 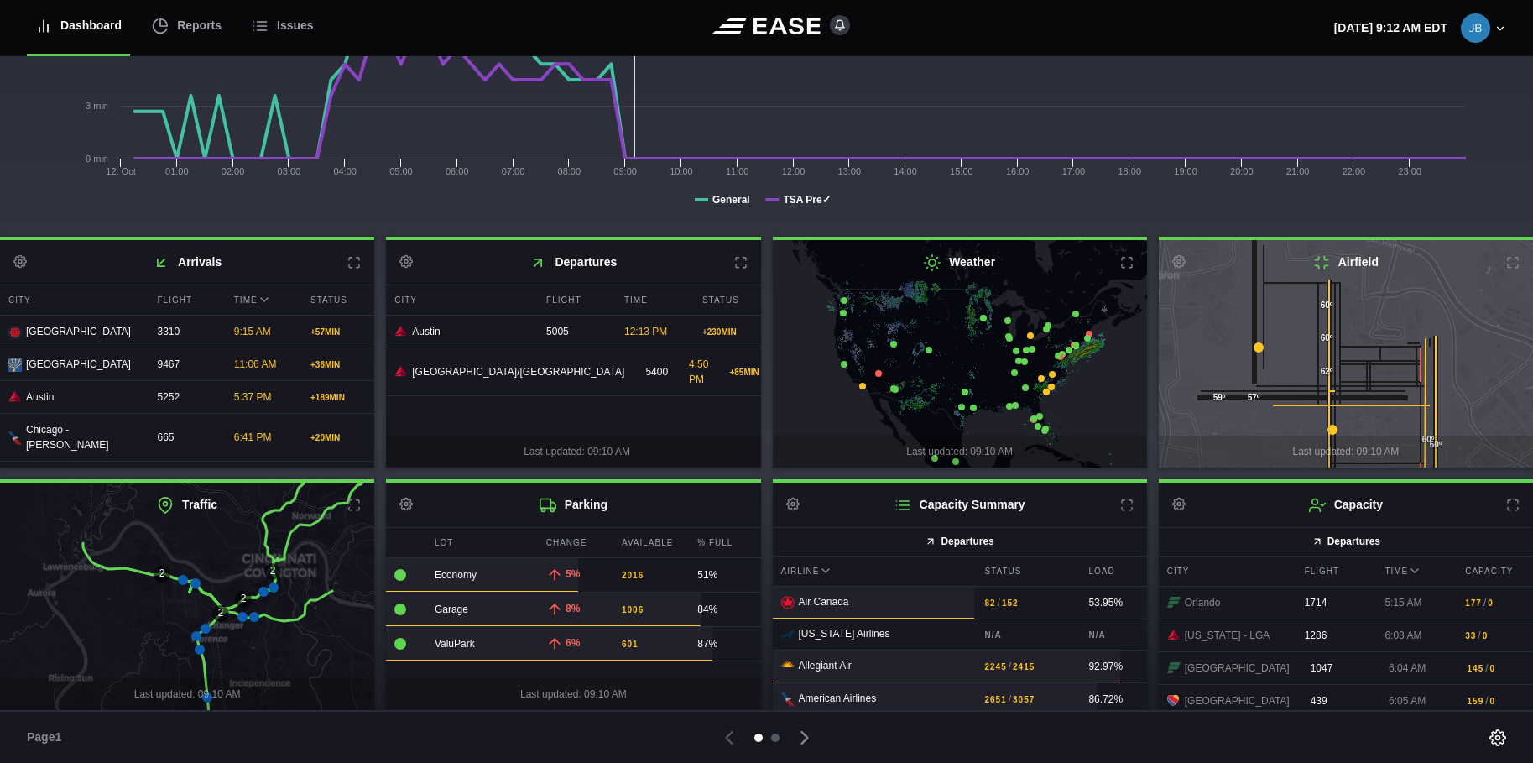 I want to click on div: Airline, so click(x=873, y=571).